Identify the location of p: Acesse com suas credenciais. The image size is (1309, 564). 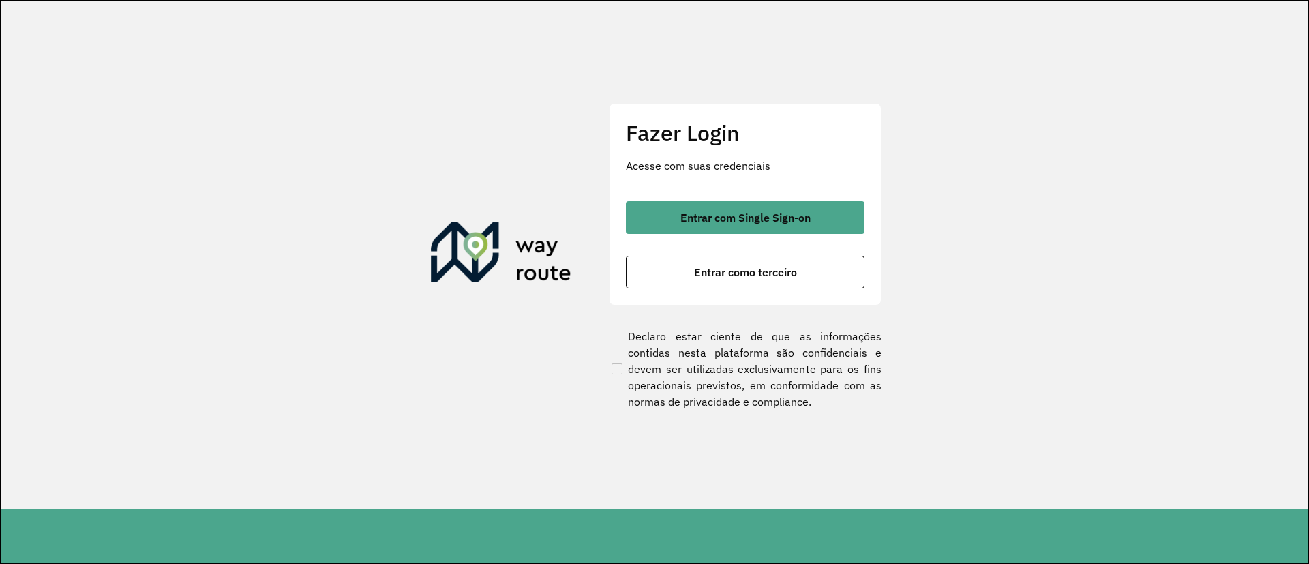
(745, 166).